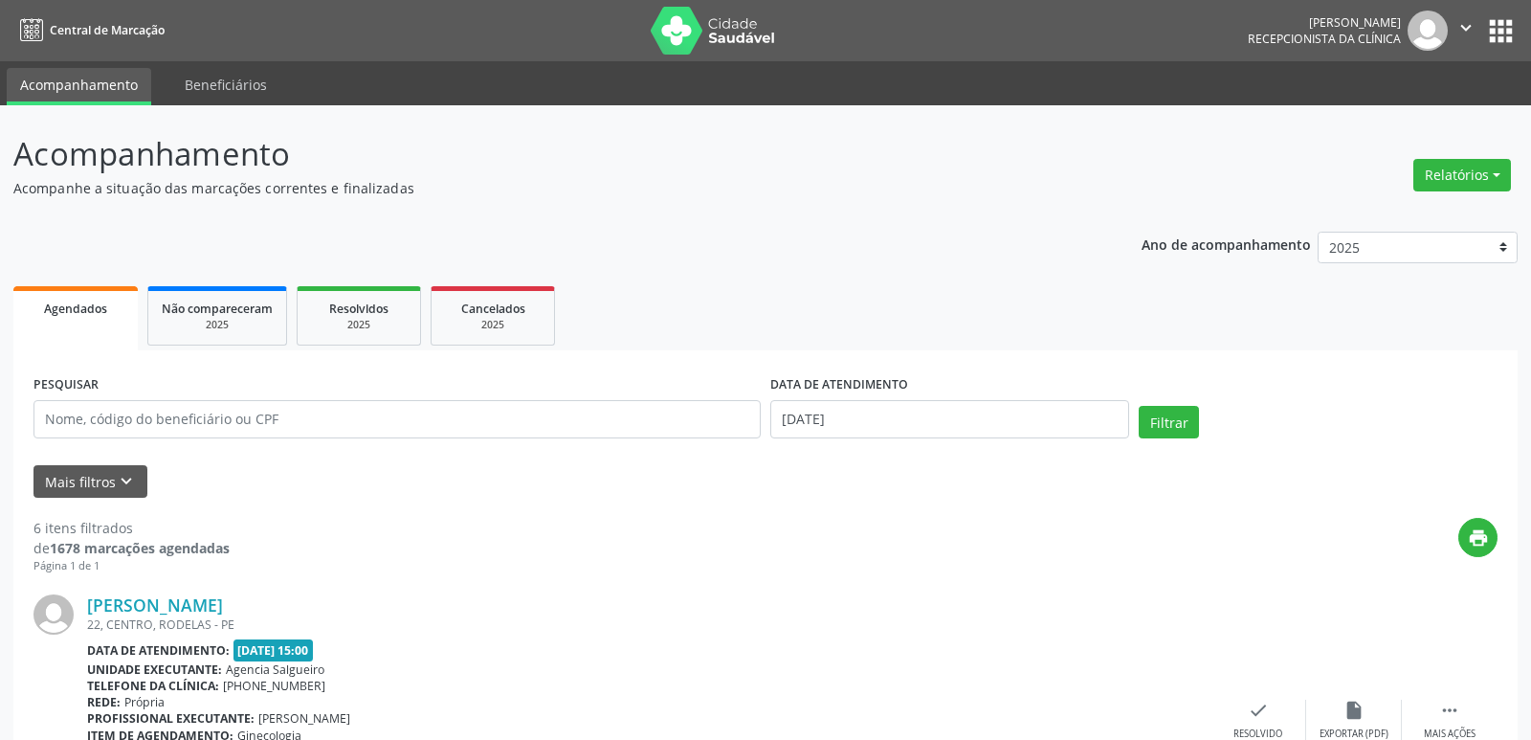  Describe the element at coordinates (1462, 175) in the screenshot. I see `button: Relatórios` at that location.